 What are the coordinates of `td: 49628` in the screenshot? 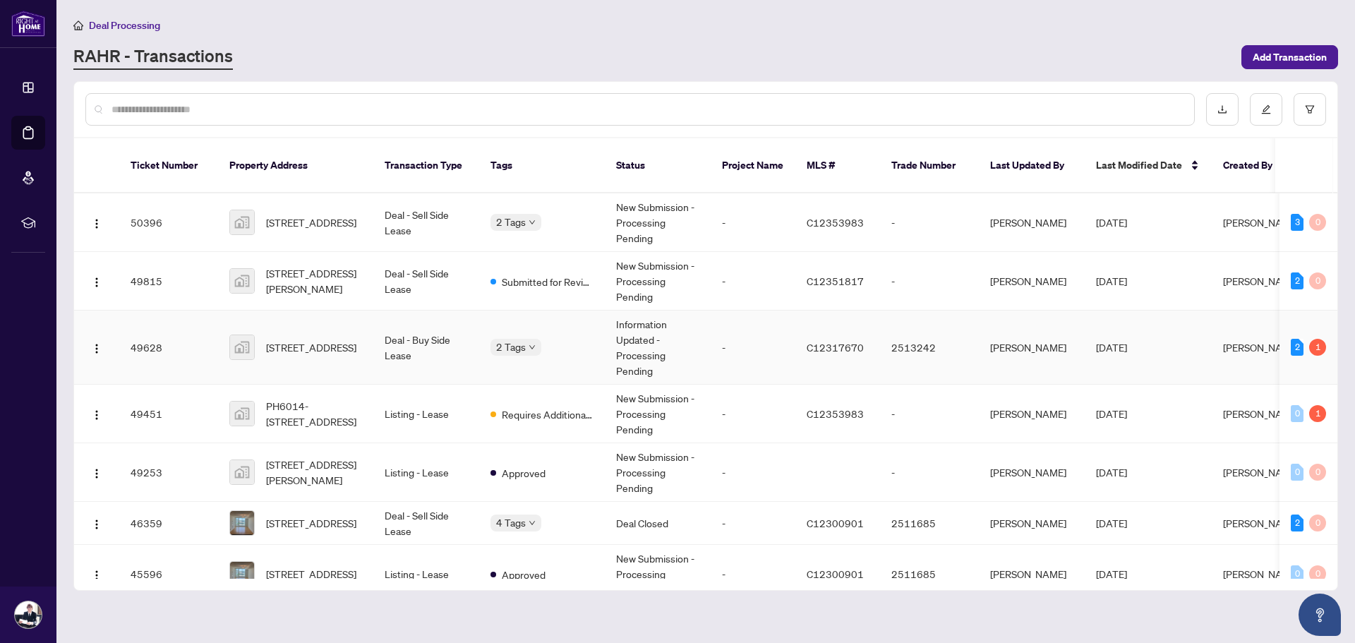 It's located at (169, 347).